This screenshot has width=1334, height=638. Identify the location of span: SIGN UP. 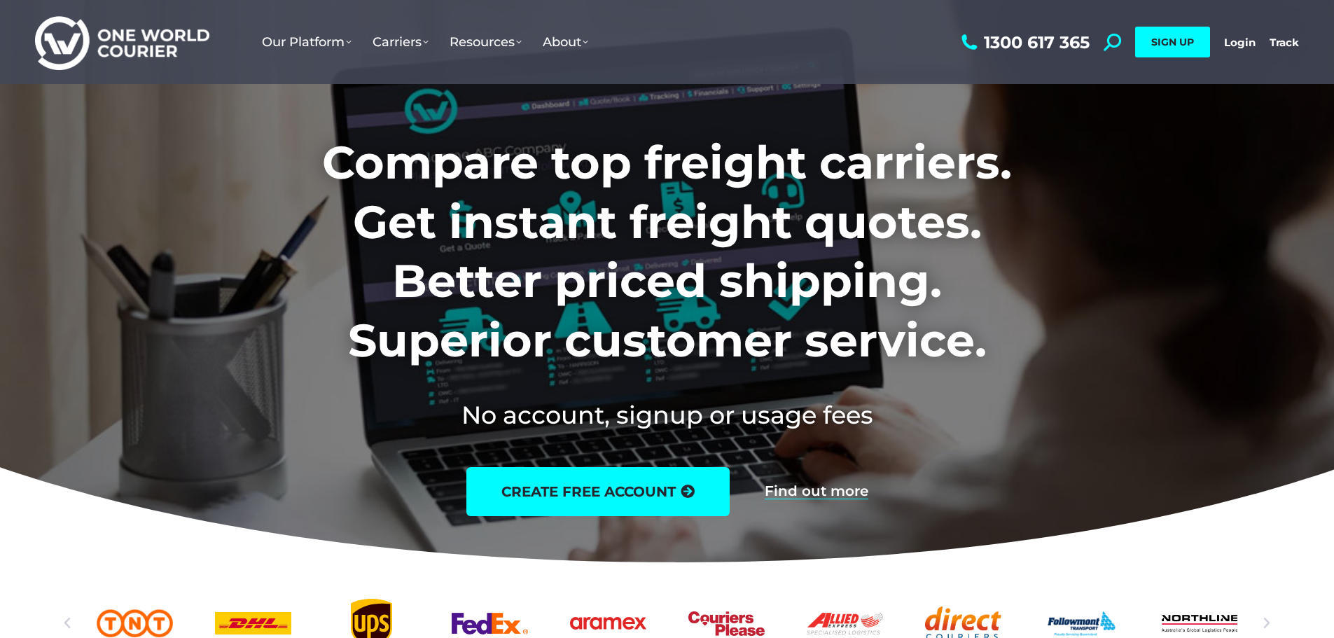
(1172, 42).